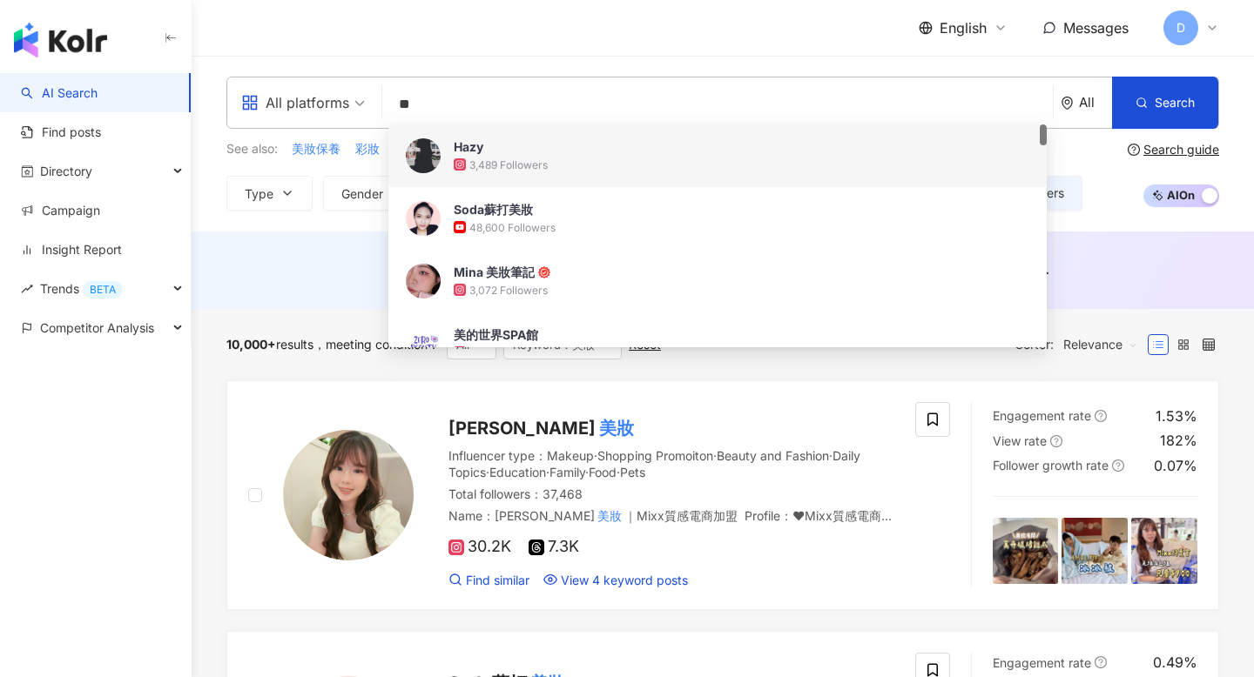 This screenshot has width=1254, height=677. I want to click on a: Campaign, so click(60, 211).